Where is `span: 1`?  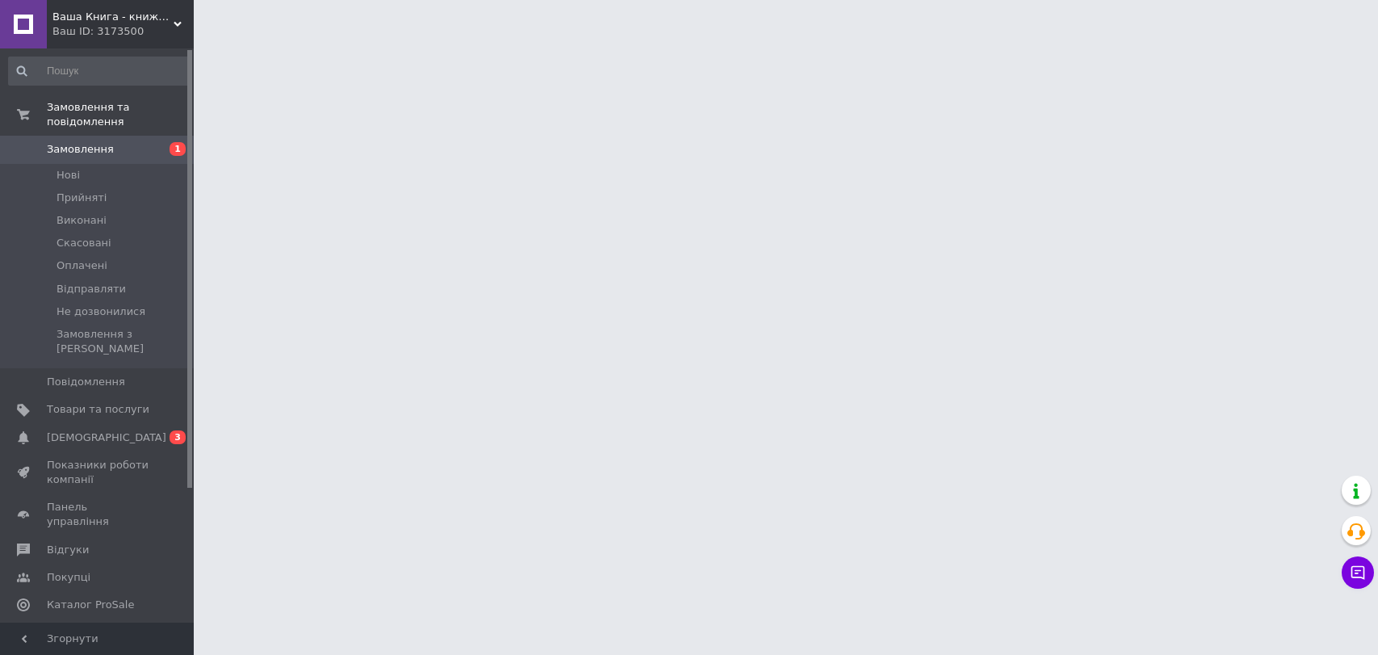
span: 1 is located at coordinates (178, 149).